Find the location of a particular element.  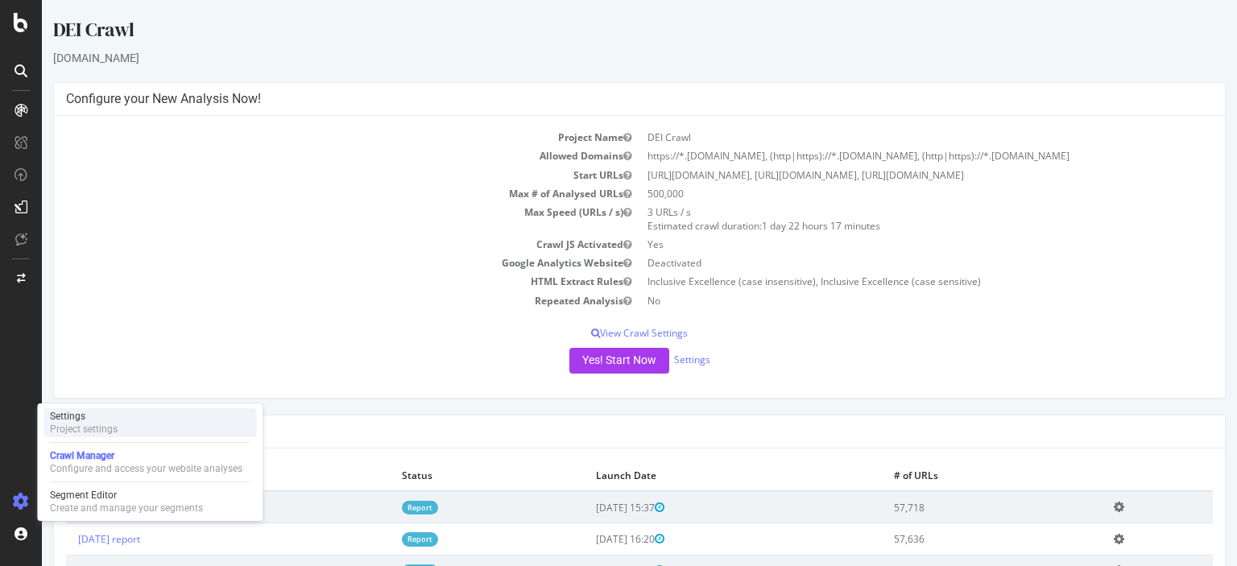

td: Project Name is located at coordinates (311, 137).